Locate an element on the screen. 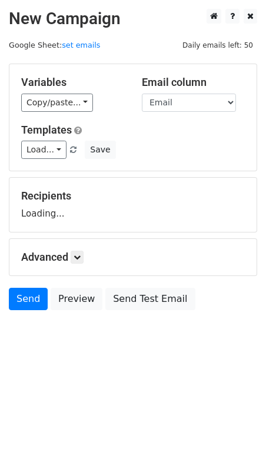 The image size is (266, 472). h5: Advanced is located at coordinates (133, 257).